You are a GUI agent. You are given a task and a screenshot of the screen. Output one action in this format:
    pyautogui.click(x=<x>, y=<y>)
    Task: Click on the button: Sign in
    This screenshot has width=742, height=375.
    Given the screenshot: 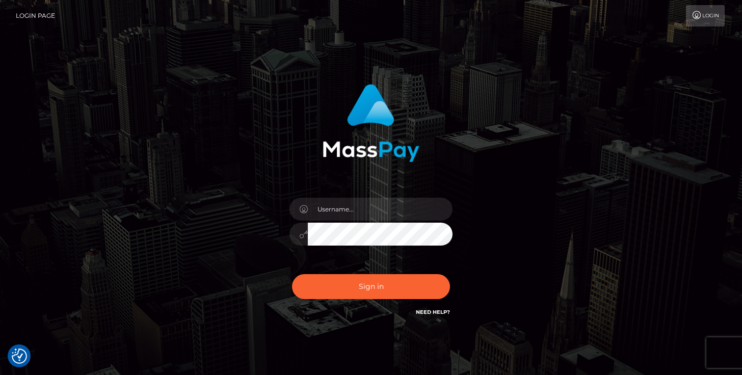 What is the action you would take?
    pyautogui.click(x=371, y=287)
    